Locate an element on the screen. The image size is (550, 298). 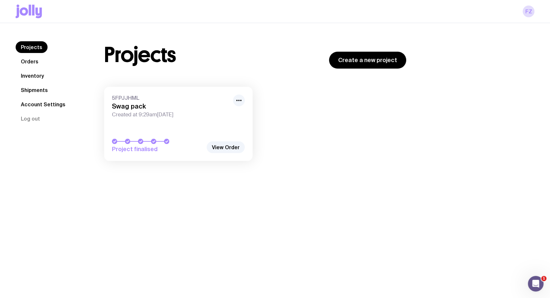
a: Projects is located at coordinates (32, 47).